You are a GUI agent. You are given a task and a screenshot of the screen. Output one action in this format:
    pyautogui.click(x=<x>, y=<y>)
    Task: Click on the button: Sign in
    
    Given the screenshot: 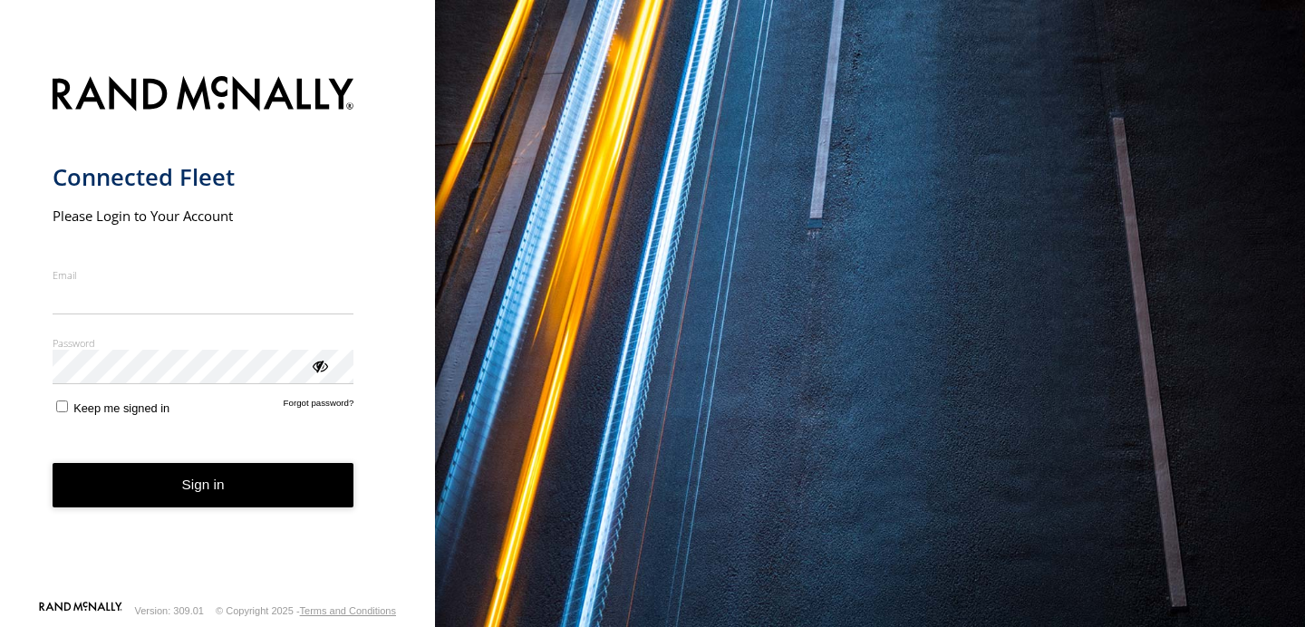 What is the action you would take?
    pyautogui.click(x=203, y=485)
    